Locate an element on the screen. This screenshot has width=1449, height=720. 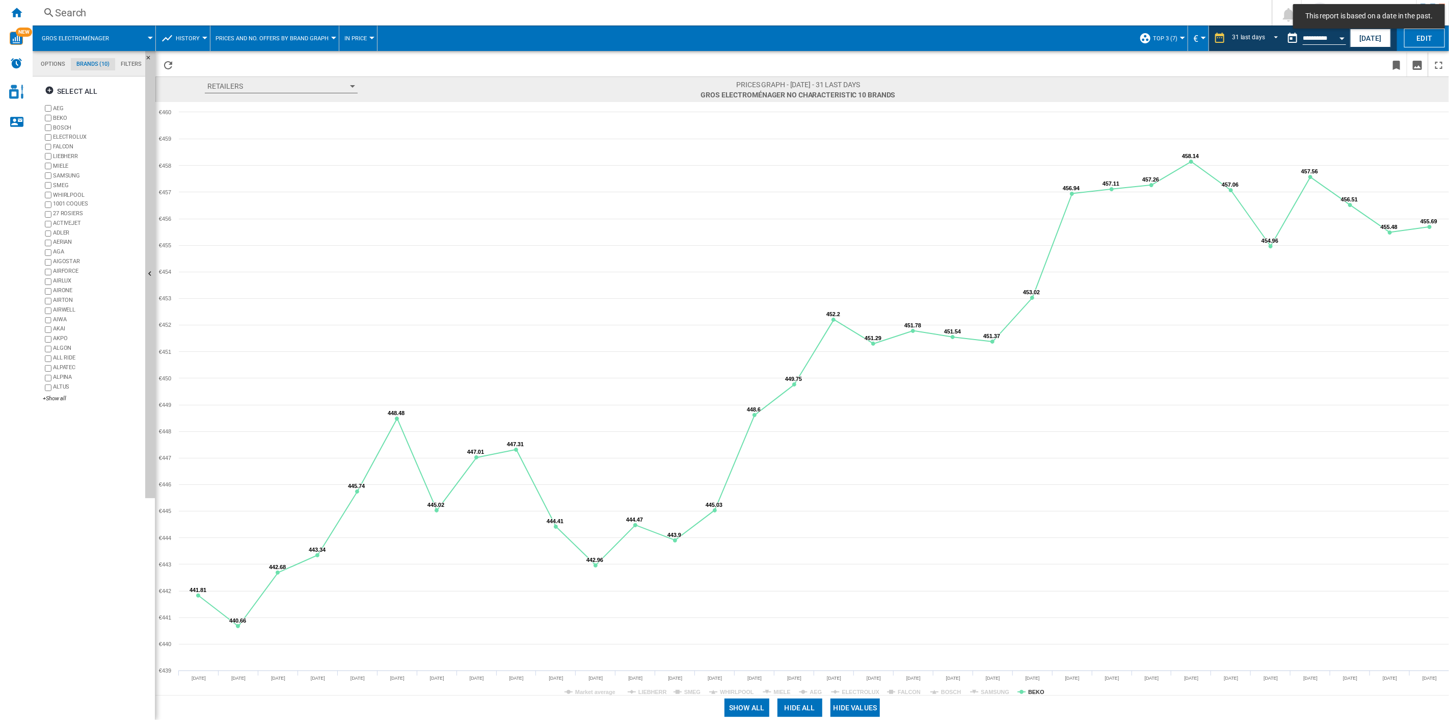
img: wise-card.svg is located at coordinates (16, 38).